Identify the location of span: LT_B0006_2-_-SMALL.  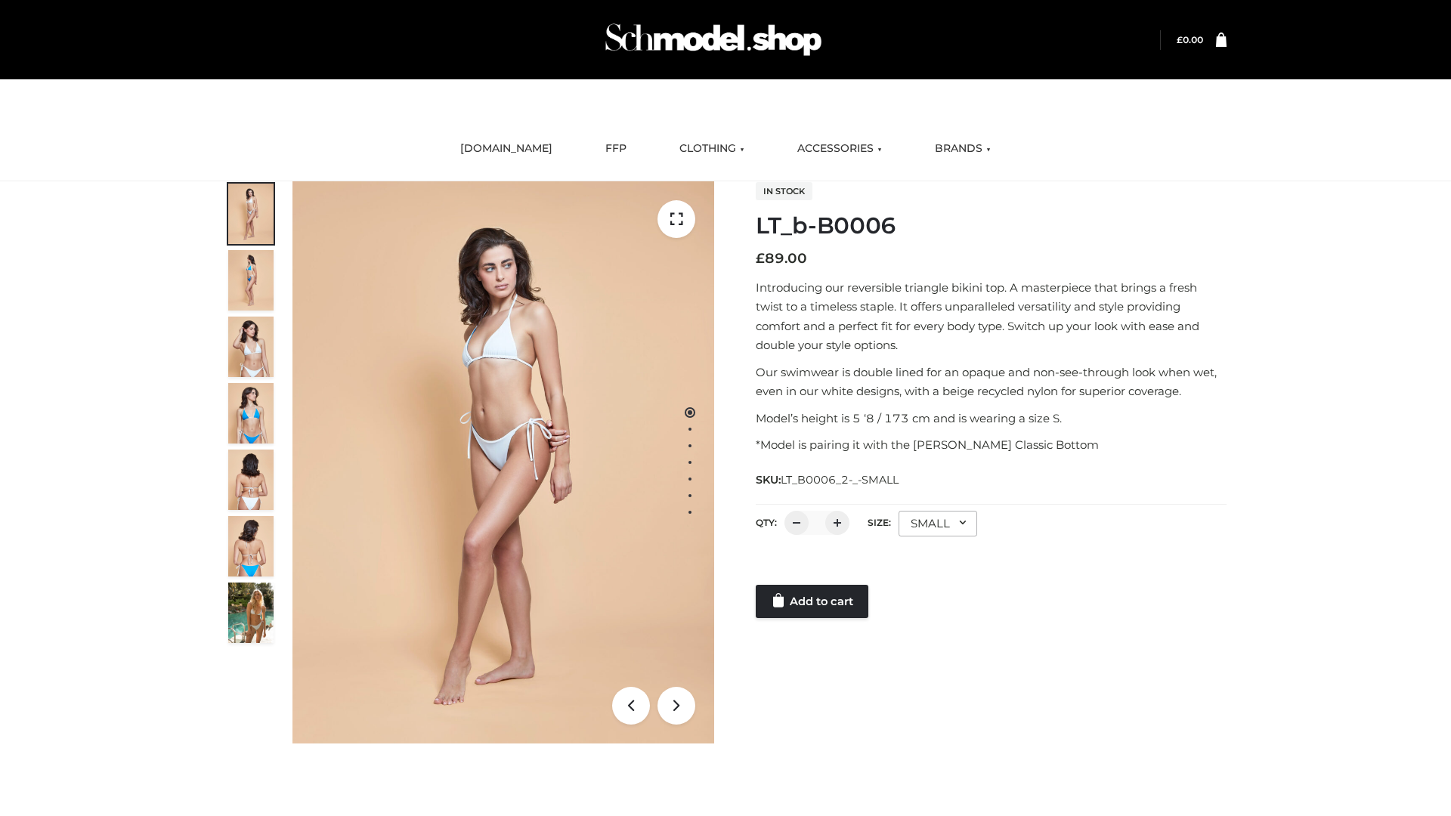
(840, 480).